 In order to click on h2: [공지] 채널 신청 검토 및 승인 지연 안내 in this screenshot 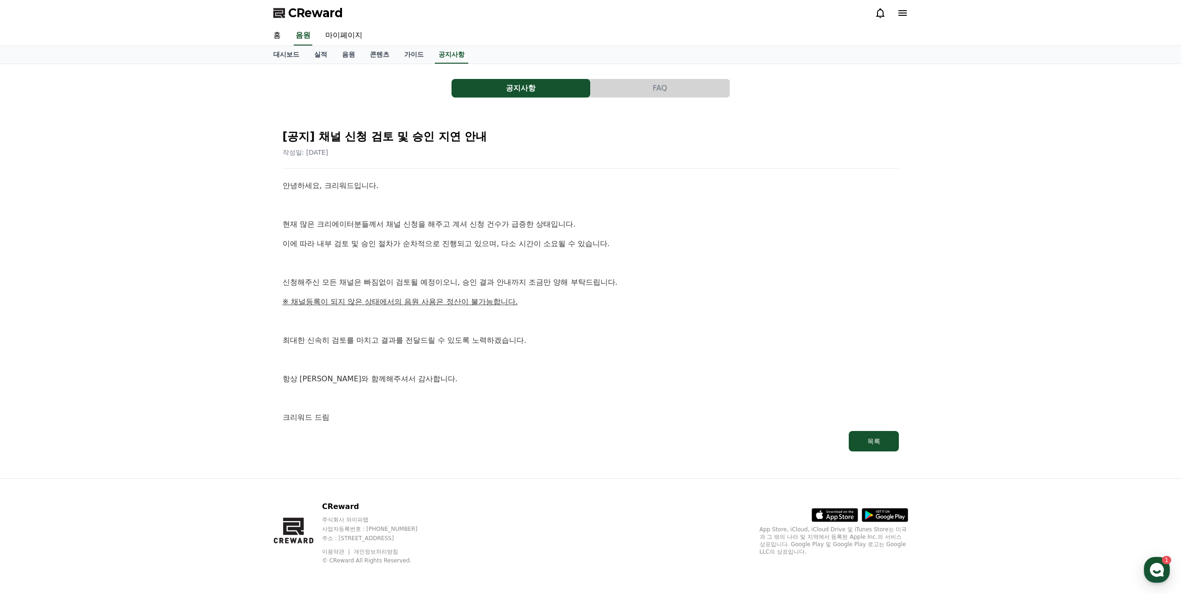, I will do `click(591, 136)`.